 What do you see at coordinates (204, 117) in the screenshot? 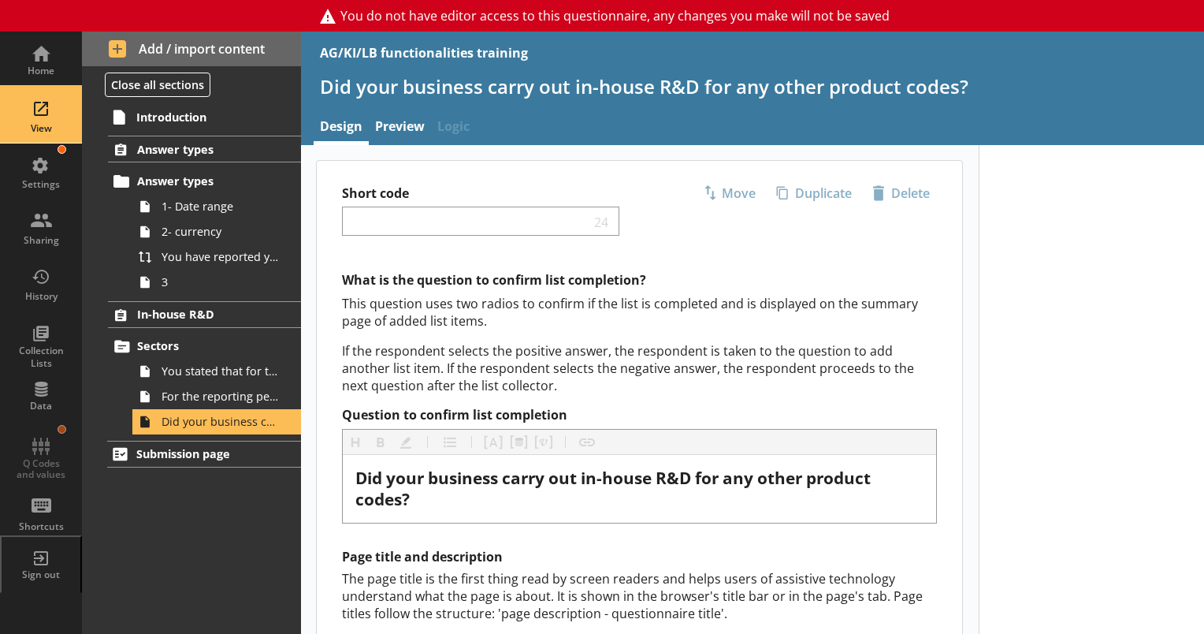
I see `a: Introduction` at bounding box center [204, 117].